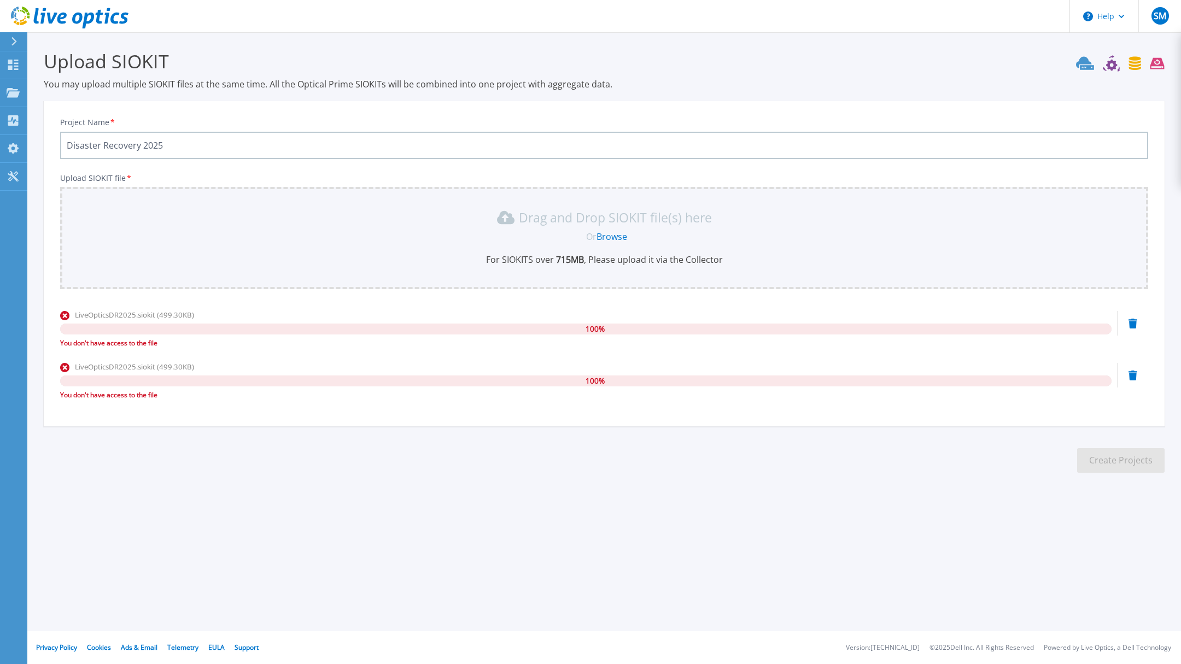 The width and height of the screenshot is (1181, 664). What do you see at coordinates (981, 648) in the screenshot?
I see `li: © 2025 Dell Inc. All Rights Reserved` at bounding box center [981, 648].